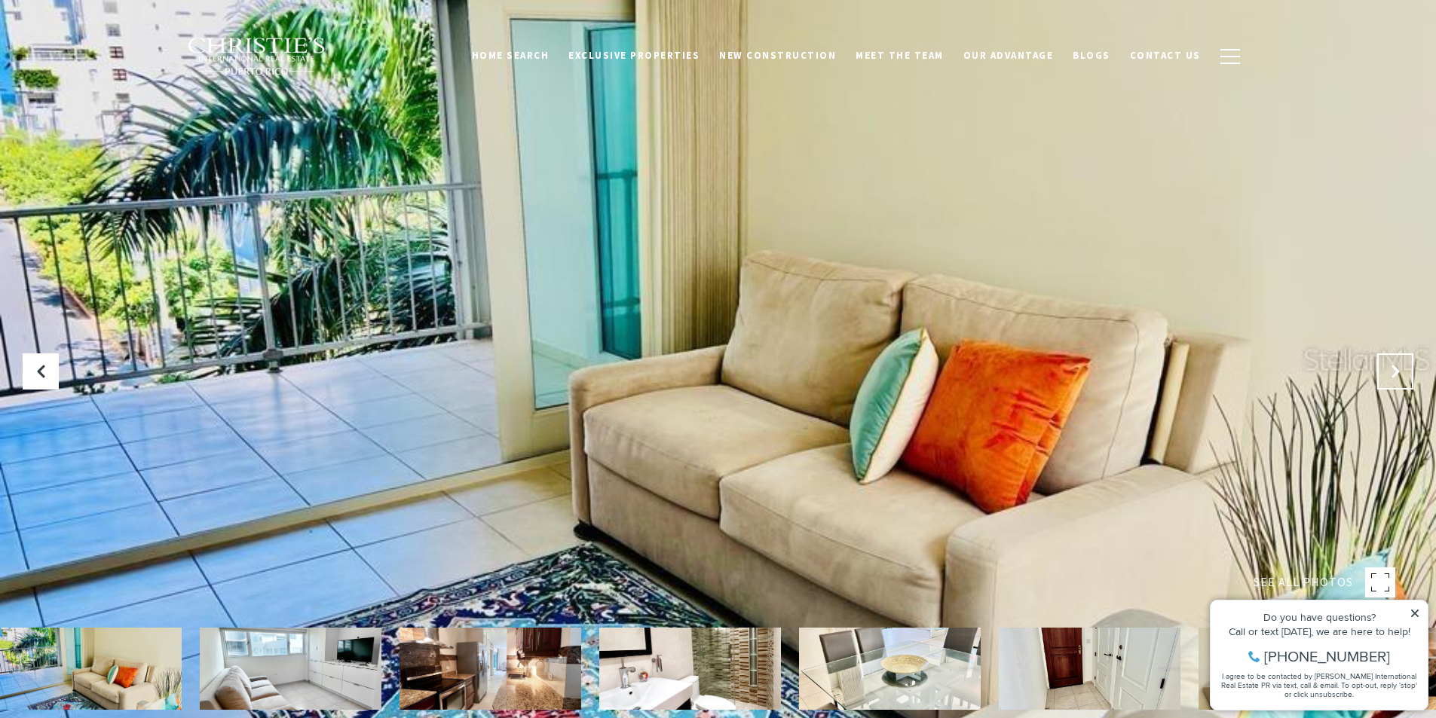 The height and width of the screenshot is (718, 1436). What do you see at coordinates (1008, 56) in the screenshot?
I see `a: Our Advantage` at bounding box center [1008, 56].